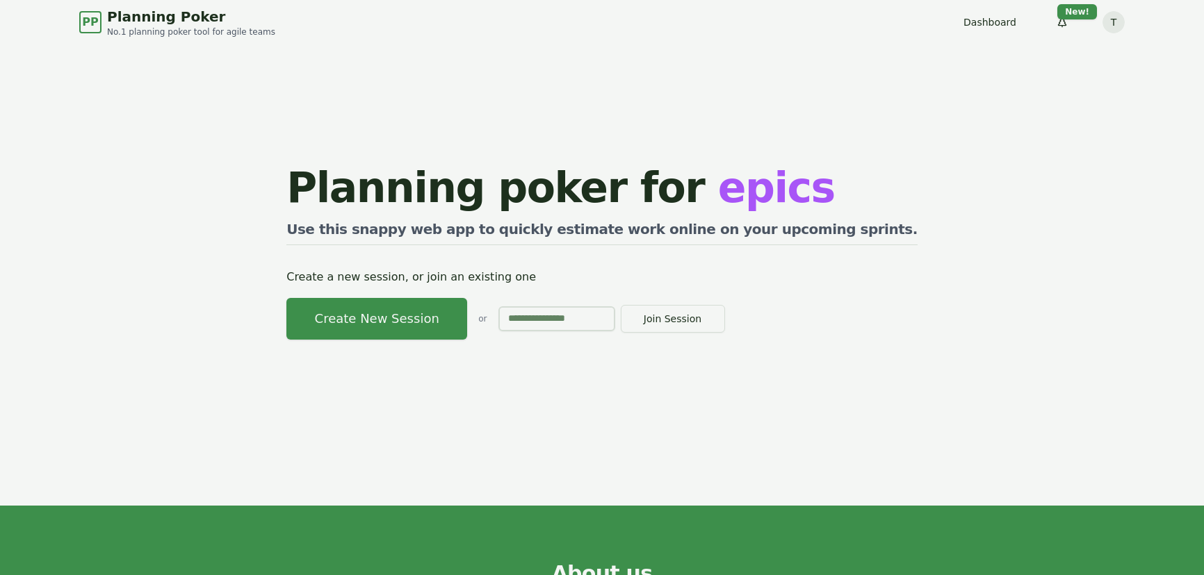 This screenshot has height=575, width=1204. What do you see at coordinates (602, 277) in the screenshot?
I see `p: Create a new session, or join an existing one` at bounding box center [602, 277].